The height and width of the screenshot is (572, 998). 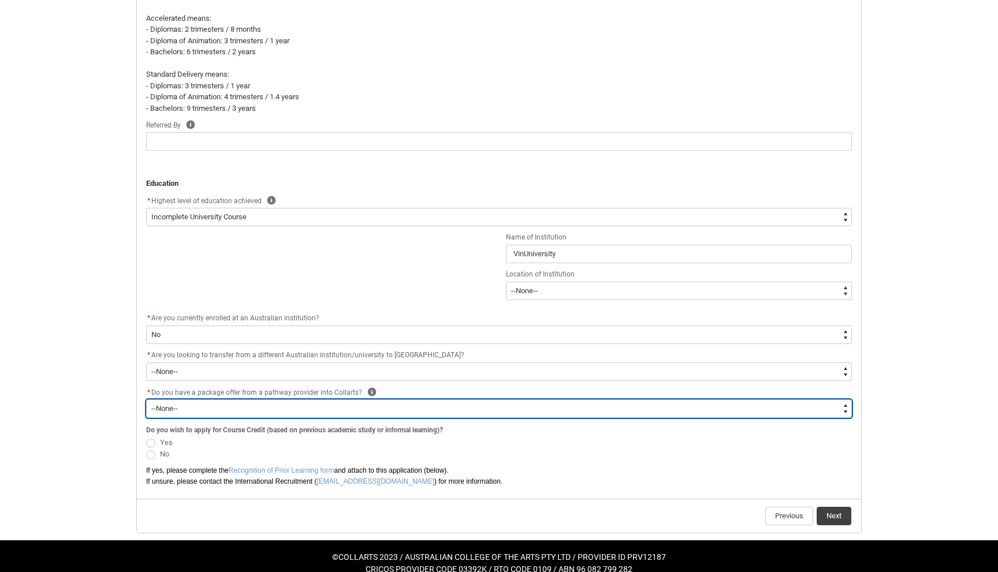 I want to click on span: Are you currently enrolled at an Australian institution?, so click(x=235, y=318).